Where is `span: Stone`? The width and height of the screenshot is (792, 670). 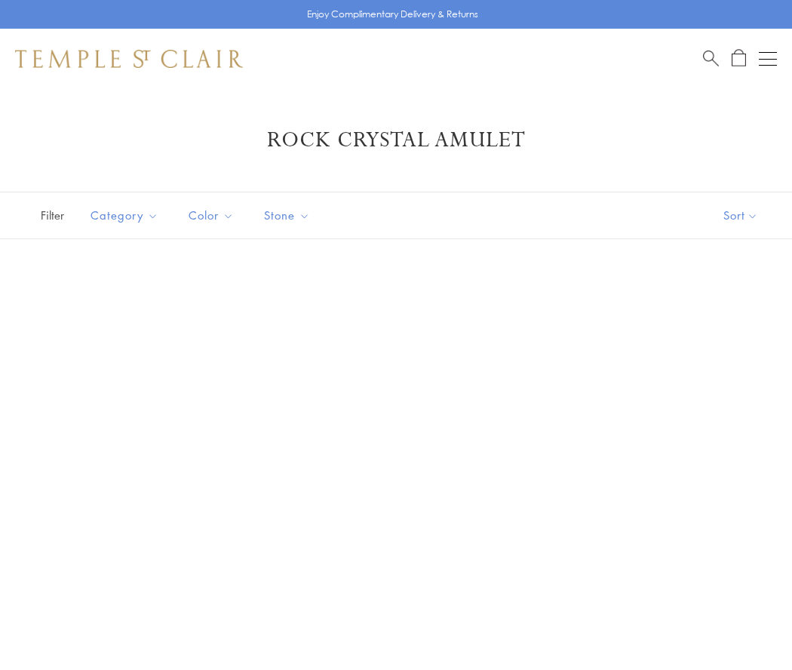
span: Stone is located at coordinates (289, 215).